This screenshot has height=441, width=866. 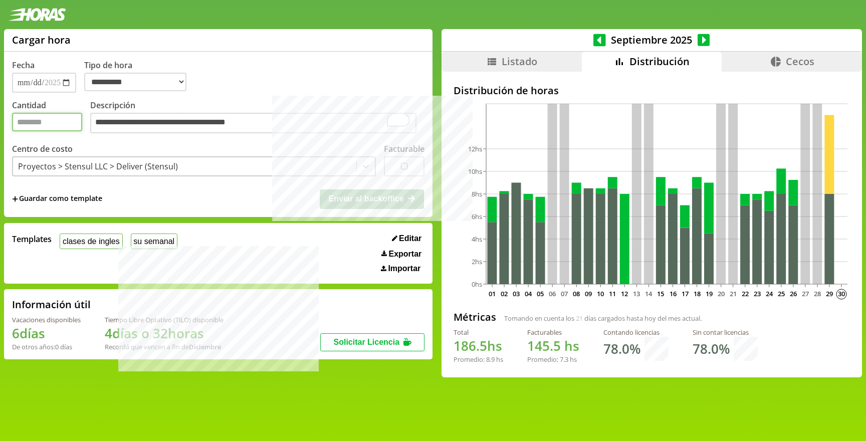 I want to click on h2: Distribución de horas, so click(x=652, y=90).